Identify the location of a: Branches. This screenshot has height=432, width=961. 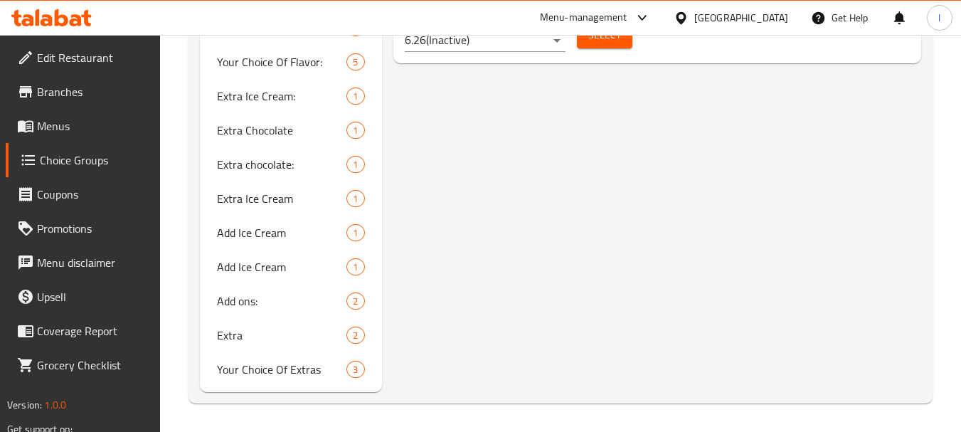
(83, 92).